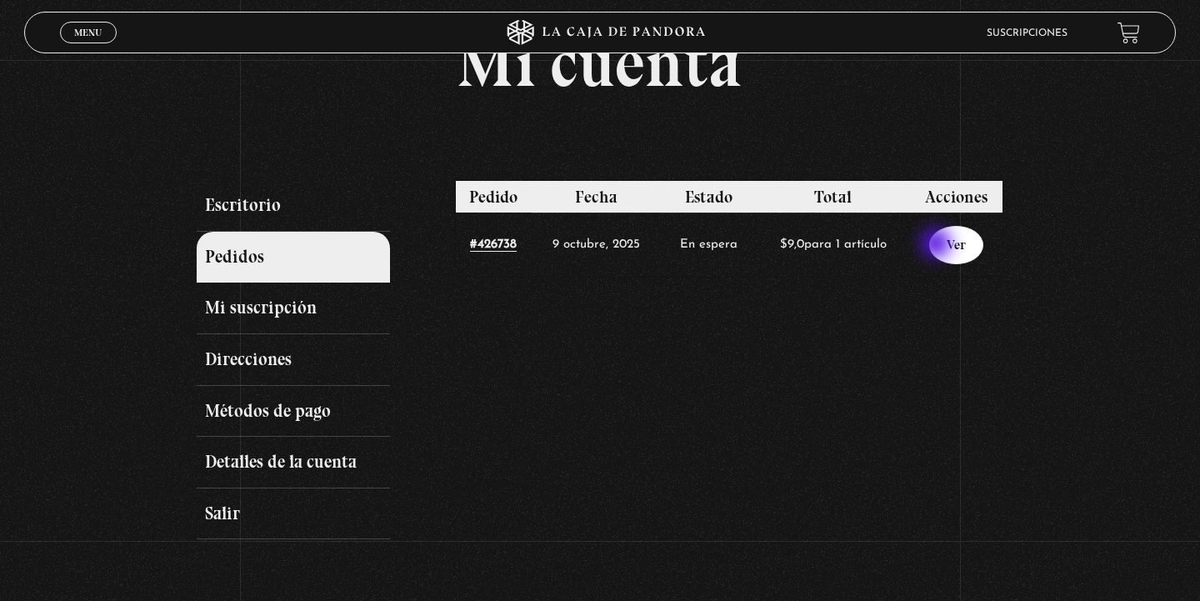 Image resolution: width=1200 pixels, height=601 pixels. I want to click on span: Cerrar, so click(88, 47).